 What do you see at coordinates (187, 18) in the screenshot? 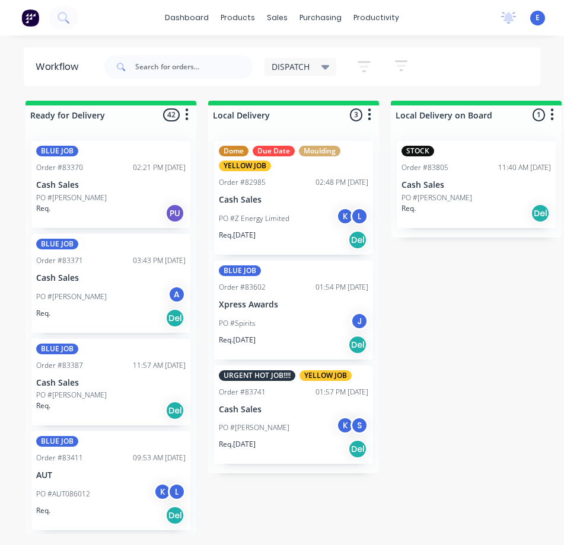
I see `a: dashboard` at bounding box center [187, 18].